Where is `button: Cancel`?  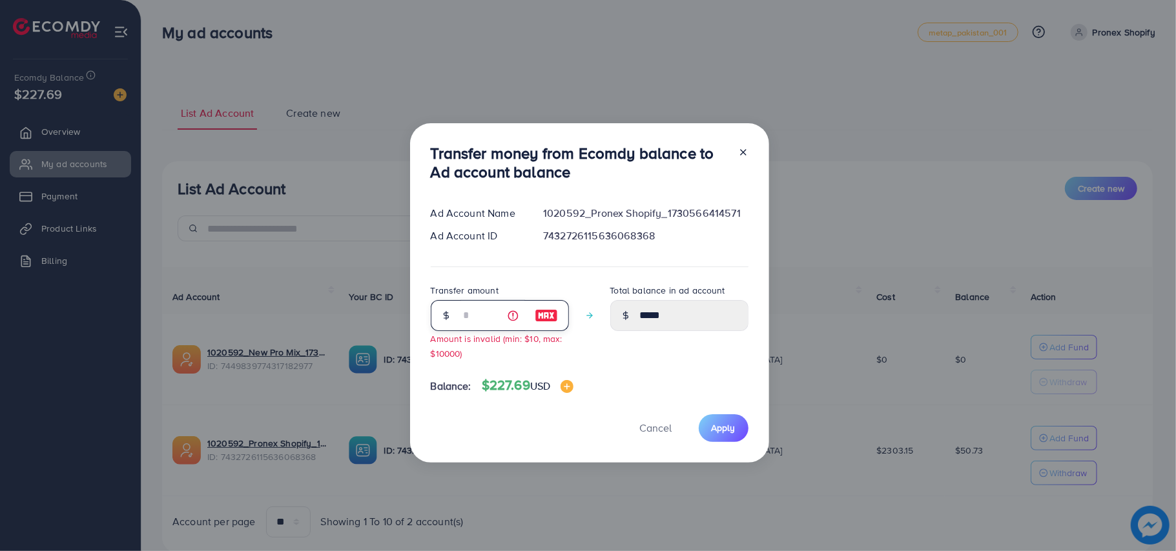 button: Cancel is located at coordinates (656, 428).